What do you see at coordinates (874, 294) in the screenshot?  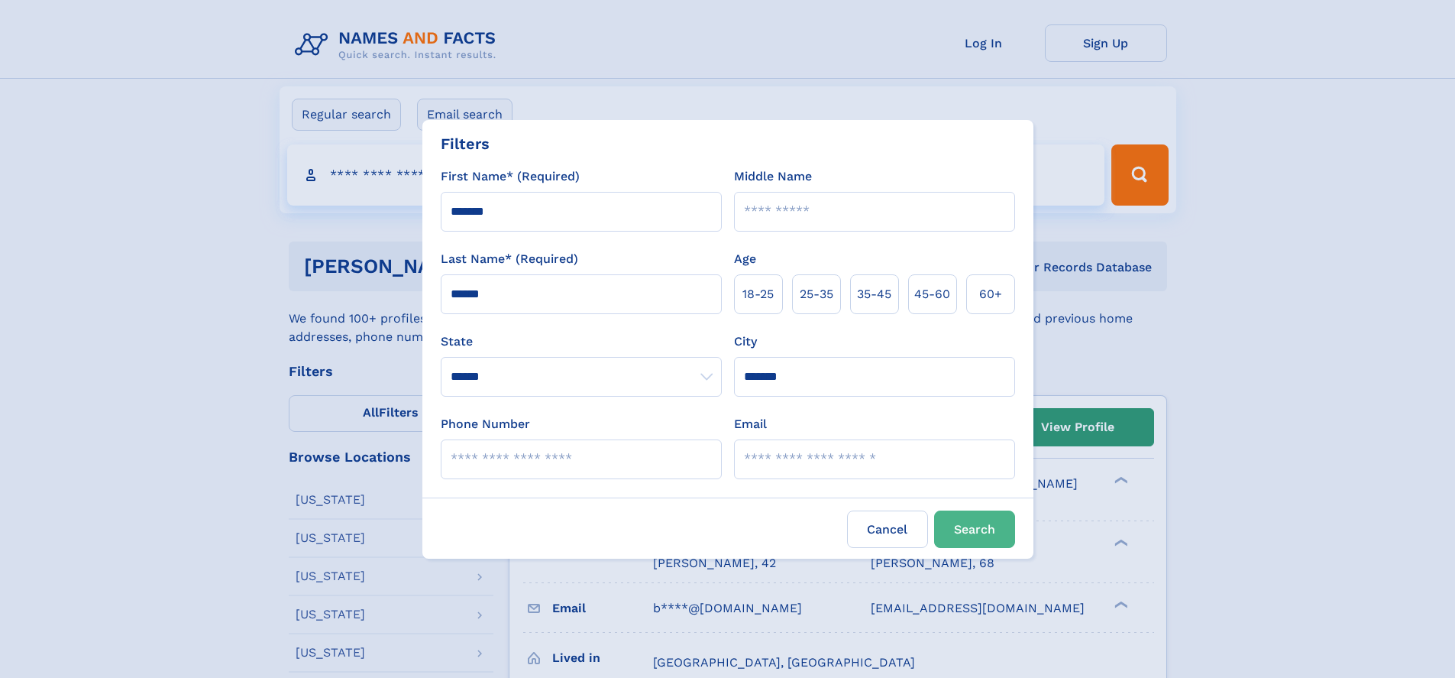 I see `span: 35‑45` at bounding box center [874, 294].